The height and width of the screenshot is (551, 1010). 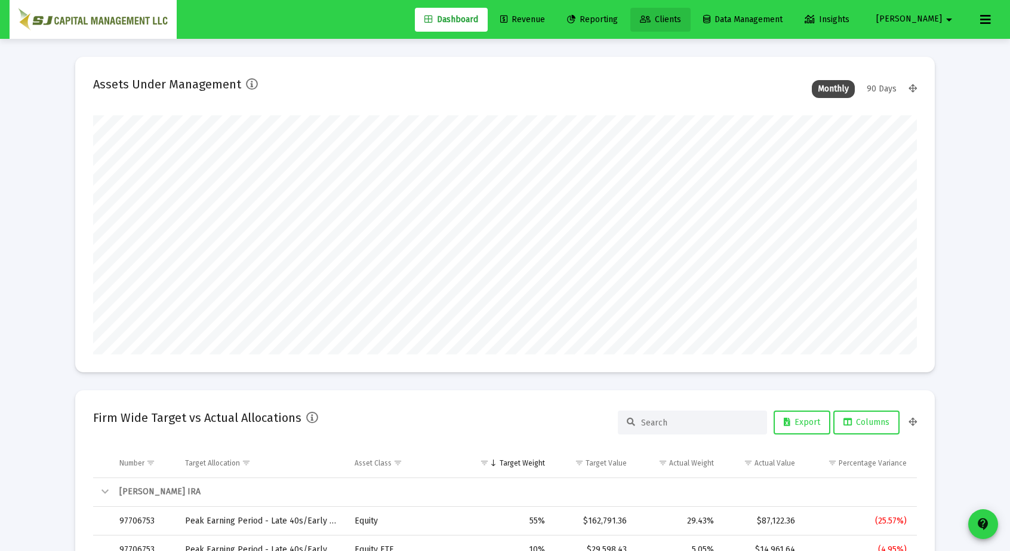 What do you see at coordinates (262, 521) in the screenshot?
I see `td: Peak Earning Period - Late 40s/Early 50s` at bounding box center [262, 521].